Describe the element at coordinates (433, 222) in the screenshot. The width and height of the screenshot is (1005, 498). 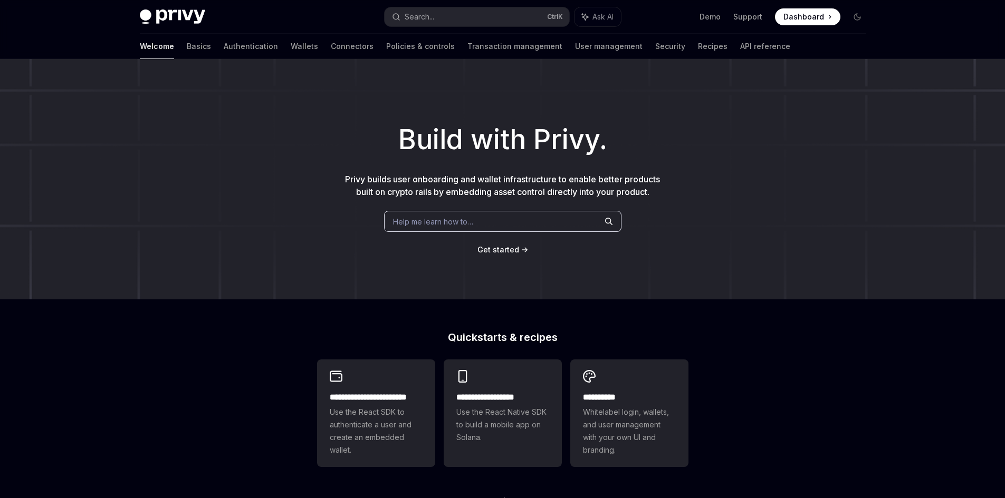
I see `span: Help me learn how to…` at that location.